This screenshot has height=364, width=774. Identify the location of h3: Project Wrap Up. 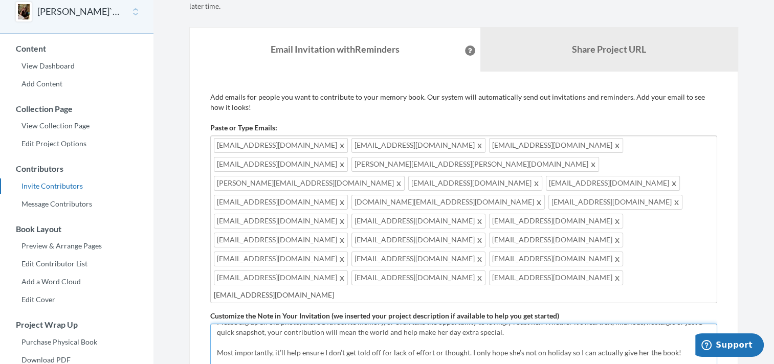
(77, 325).